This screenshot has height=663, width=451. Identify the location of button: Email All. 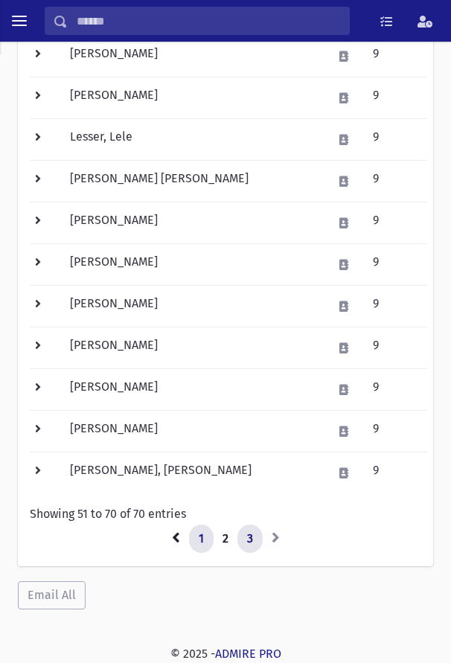
(51, 596).